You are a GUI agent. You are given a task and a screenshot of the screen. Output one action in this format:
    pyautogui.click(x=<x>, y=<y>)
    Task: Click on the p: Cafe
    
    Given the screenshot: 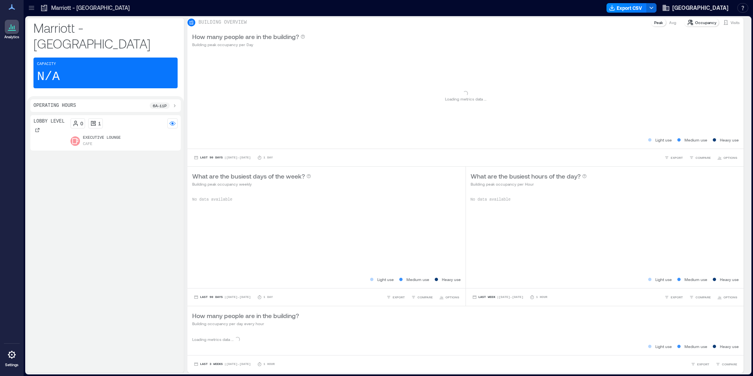 What is the action you would take?
    pyautogui.click(x=88, y=144)
    